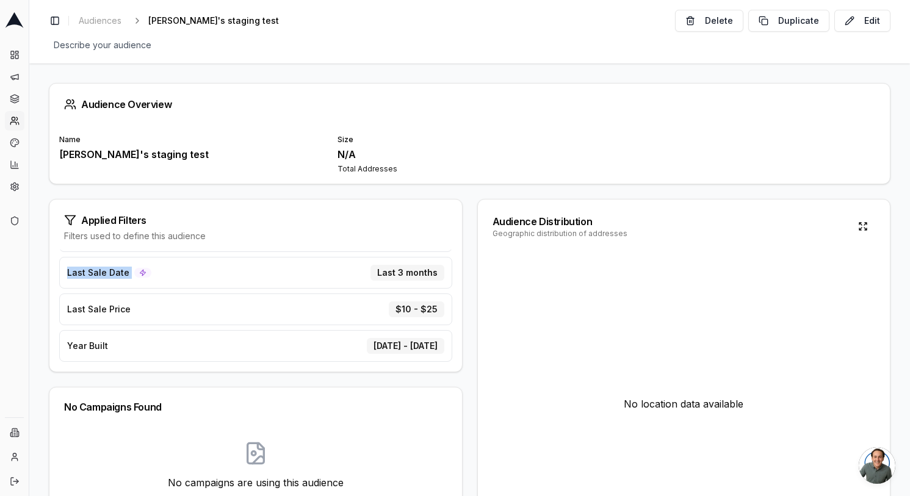 The width and height of the screenshot is (910, 496). What do you see at coordinates (407, 273) in the screenshot?
I see `div: Last 3 months` at bounding box center [407, 273].